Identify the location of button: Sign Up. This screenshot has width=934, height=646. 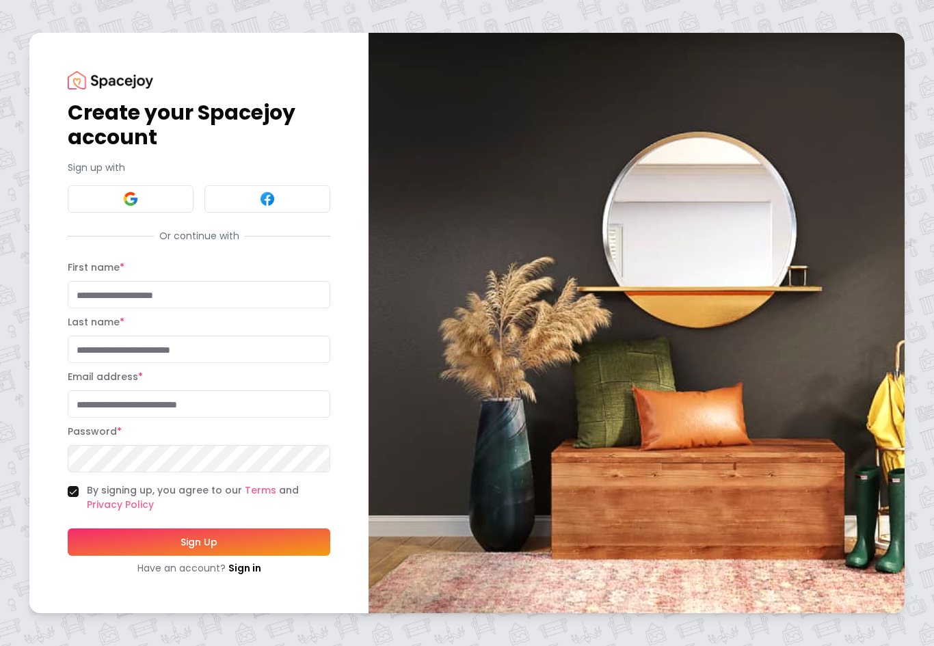
(199, 542).